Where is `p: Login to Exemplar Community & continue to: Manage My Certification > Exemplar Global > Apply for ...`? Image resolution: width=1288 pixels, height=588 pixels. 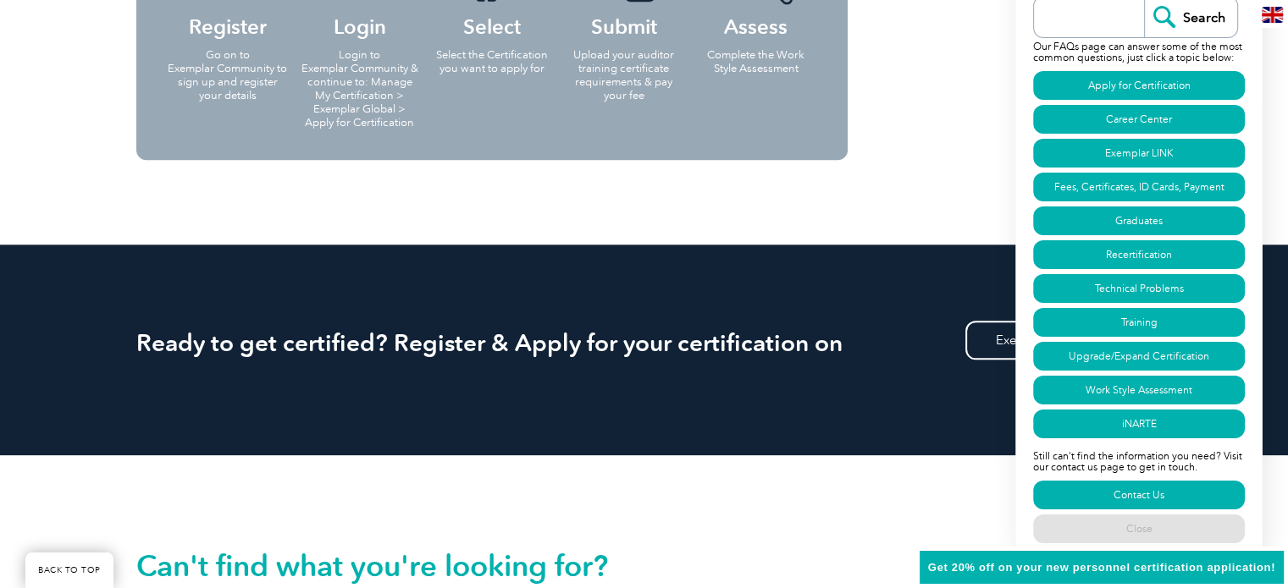 p: Login to Exemplar Community & continue to: Manage My Certification > Exemplar Global > Apply for ... is located at coordinates (360, 89).